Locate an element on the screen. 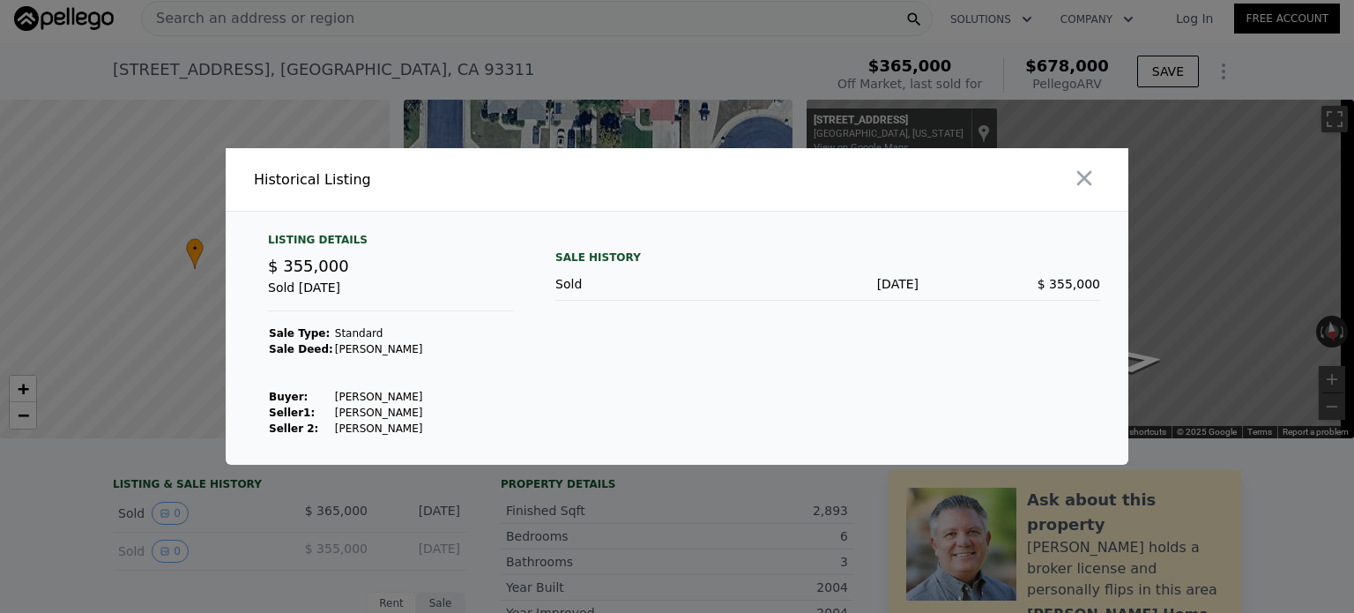 The width and height of the screenshot is (1354, 613). div: Sale History is located at coordinates (828, 257).